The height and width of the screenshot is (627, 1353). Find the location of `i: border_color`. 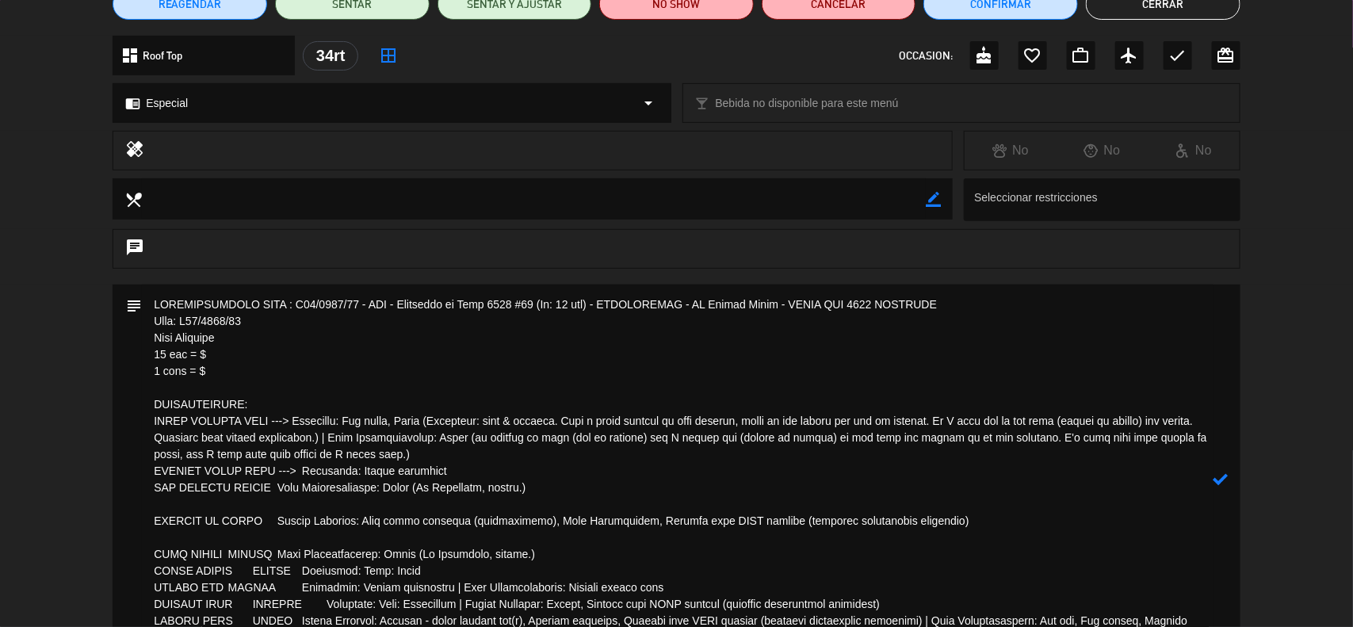

i: border_color is located at coordinates (933, 199).